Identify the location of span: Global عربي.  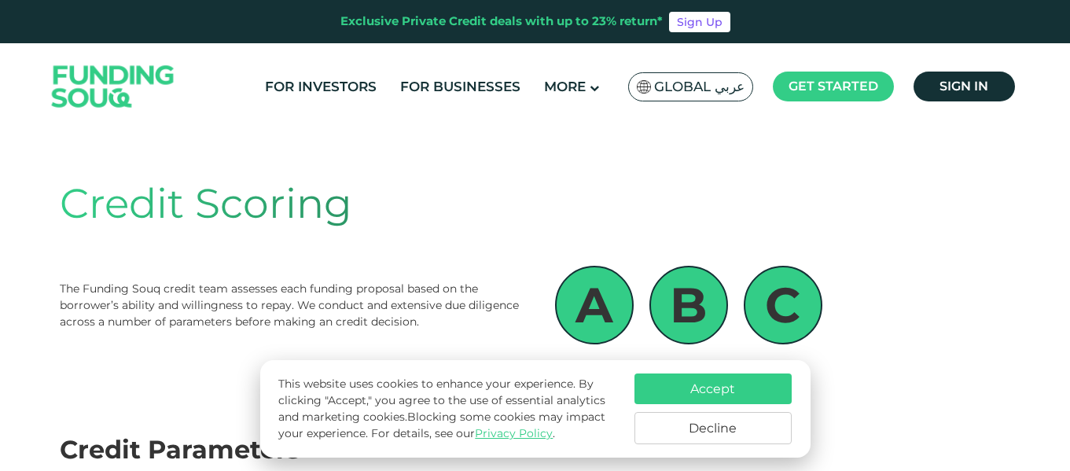
(699, 86).